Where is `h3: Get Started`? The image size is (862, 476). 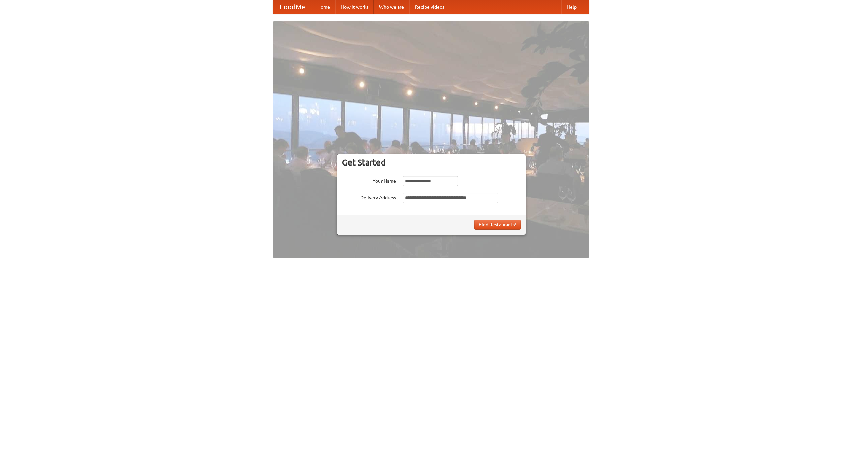
h3: Get Started is located at coordinates (431, 163).